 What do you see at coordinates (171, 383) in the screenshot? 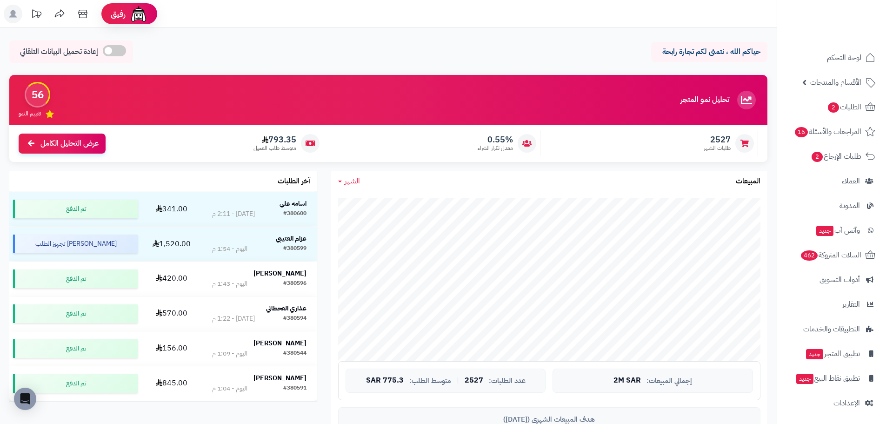
I see `td: 845.00` at bounding box center [171, 383].